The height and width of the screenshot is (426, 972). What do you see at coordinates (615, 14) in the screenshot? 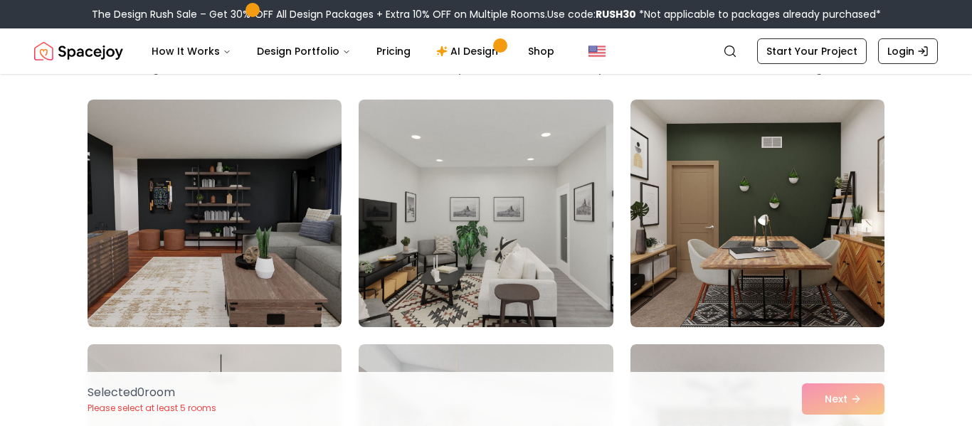
I see `b: RUSH30` at bounding box center [615, 14].